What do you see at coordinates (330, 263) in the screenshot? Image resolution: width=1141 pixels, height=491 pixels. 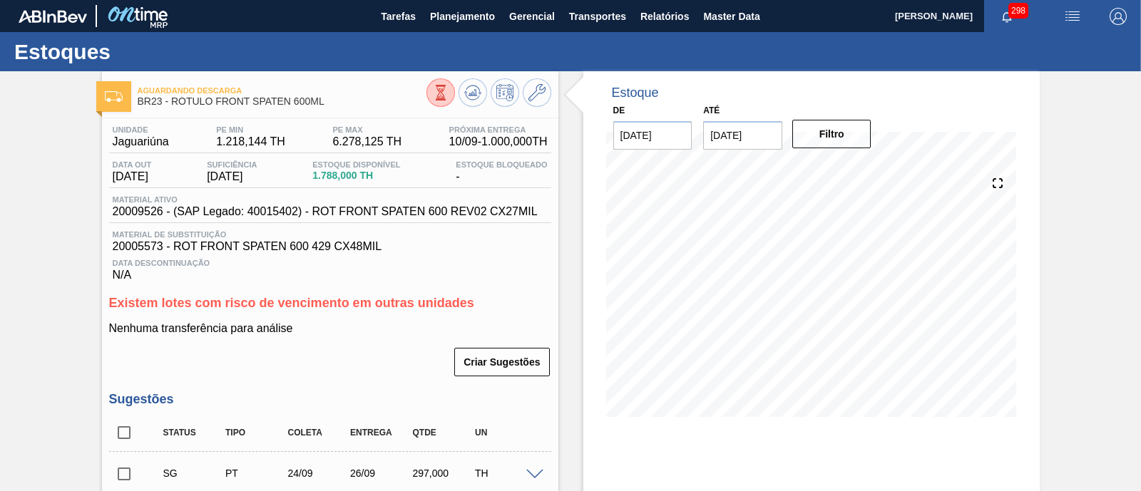 I see `span: Data Descontinuação` at bounding box center [330, 263].